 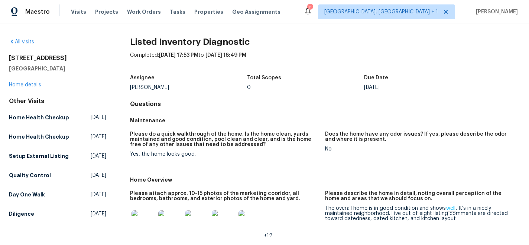 I want to click on h5: Home Overview, so click(x=325, y=180).